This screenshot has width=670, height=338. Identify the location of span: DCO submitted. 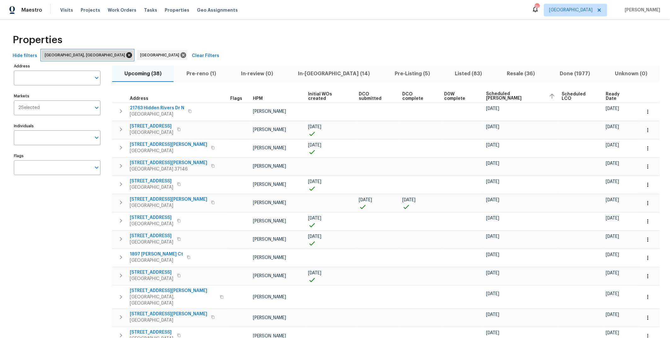
(375, 96).